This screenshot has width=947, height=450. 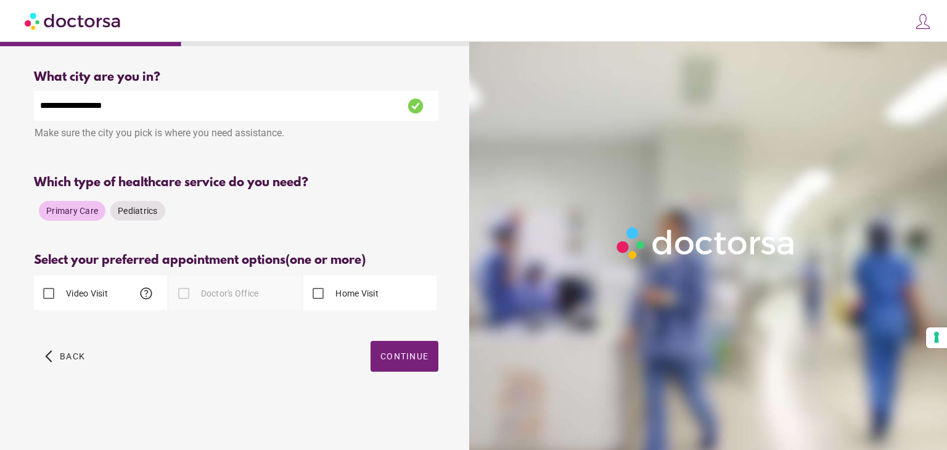 I want to click on span: Back, so click(x=72, y=356).